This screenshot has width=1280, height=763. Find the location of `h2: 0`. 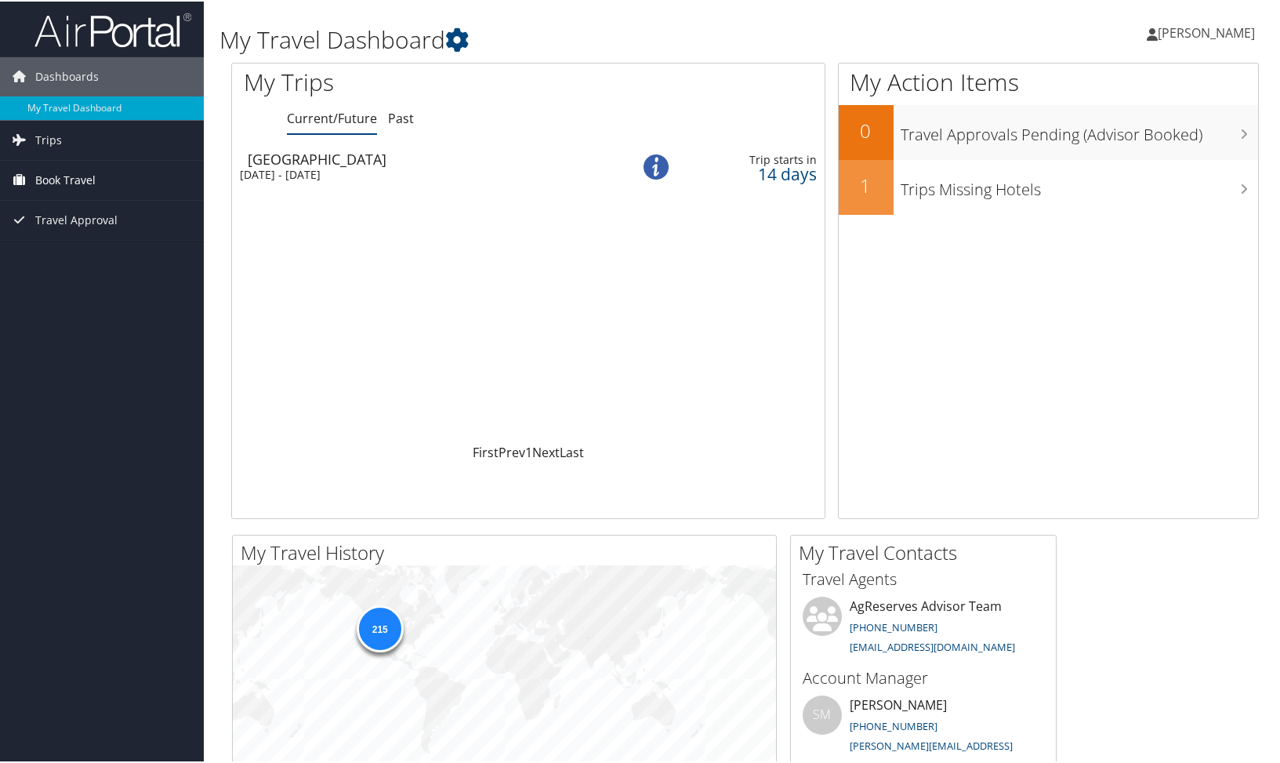

h2: 0 is located at coordinates (866, 129).